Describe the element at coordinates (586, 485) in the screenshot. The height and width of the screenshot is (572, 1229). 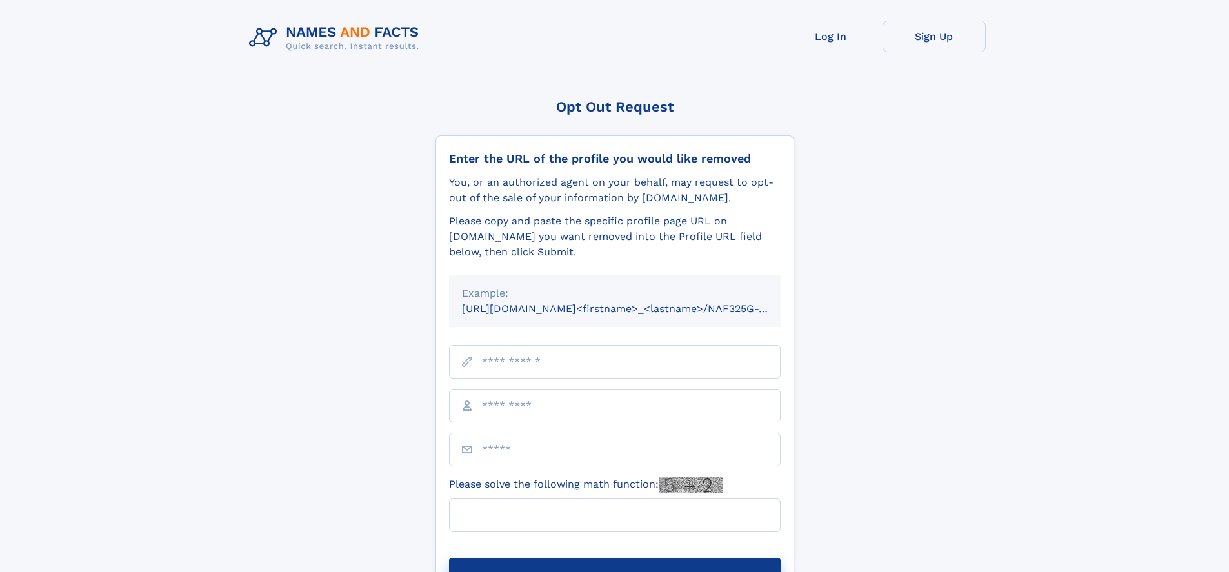
I see `label: Please solve the following math function:` at that location.